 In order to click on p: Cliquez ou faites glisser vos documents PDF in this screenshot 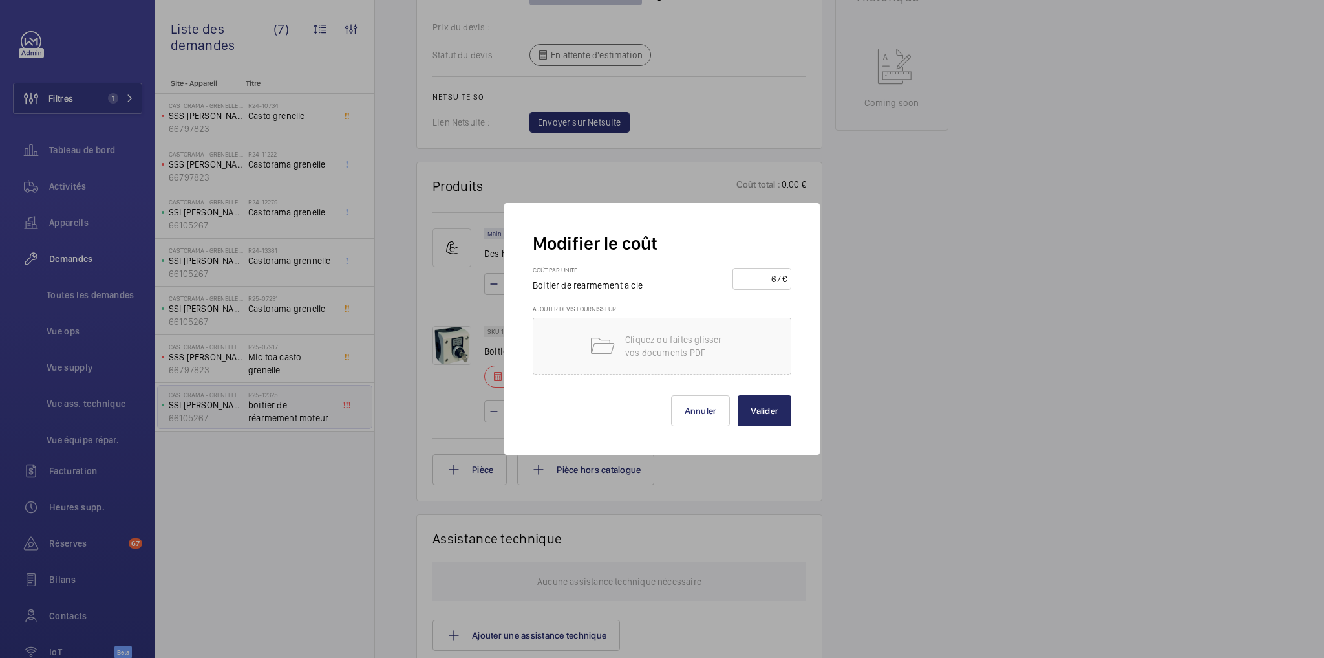, I will do `click(680, 346)`.